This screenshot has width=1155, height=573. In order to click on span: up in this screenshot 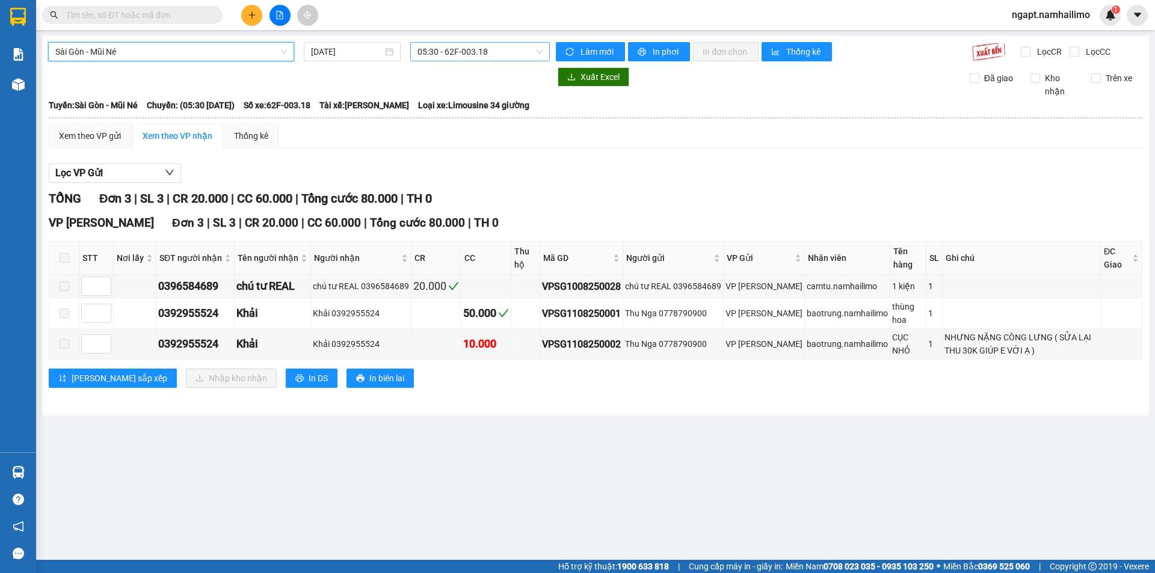, I will do `click(105, 341)`.